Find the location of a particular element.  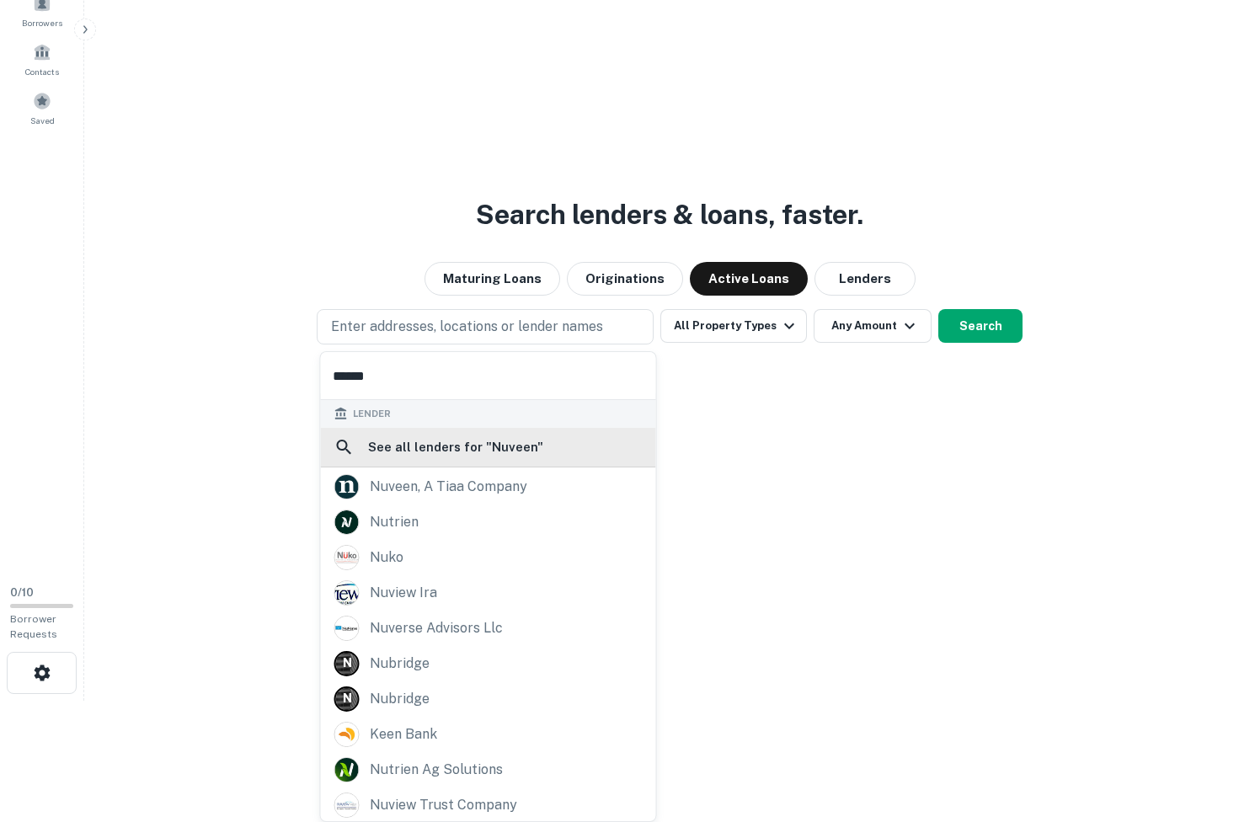

button: Originations is located at coordinates (625, 279).